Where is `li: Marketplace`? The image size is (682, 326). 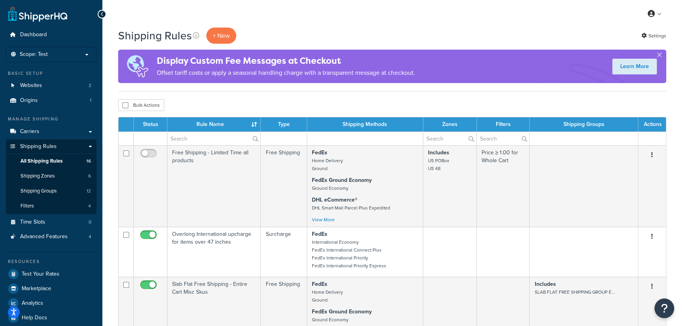
li: Marketplace is located at coordinates (51, 289).